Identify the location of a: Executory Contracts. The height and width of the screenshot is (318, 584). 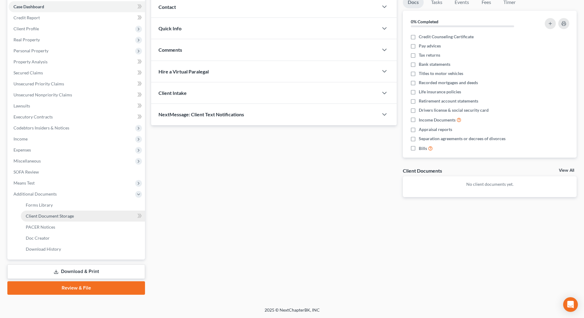
(77, 117).